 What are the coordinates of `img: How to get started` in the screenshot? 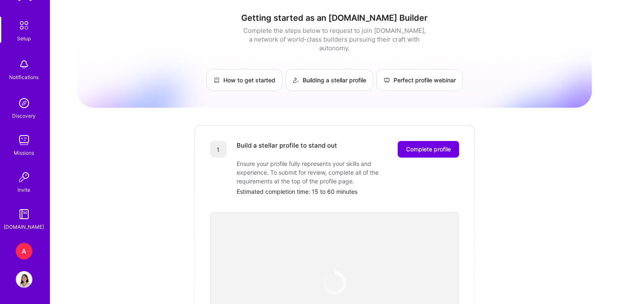 It's located at (217, 80).